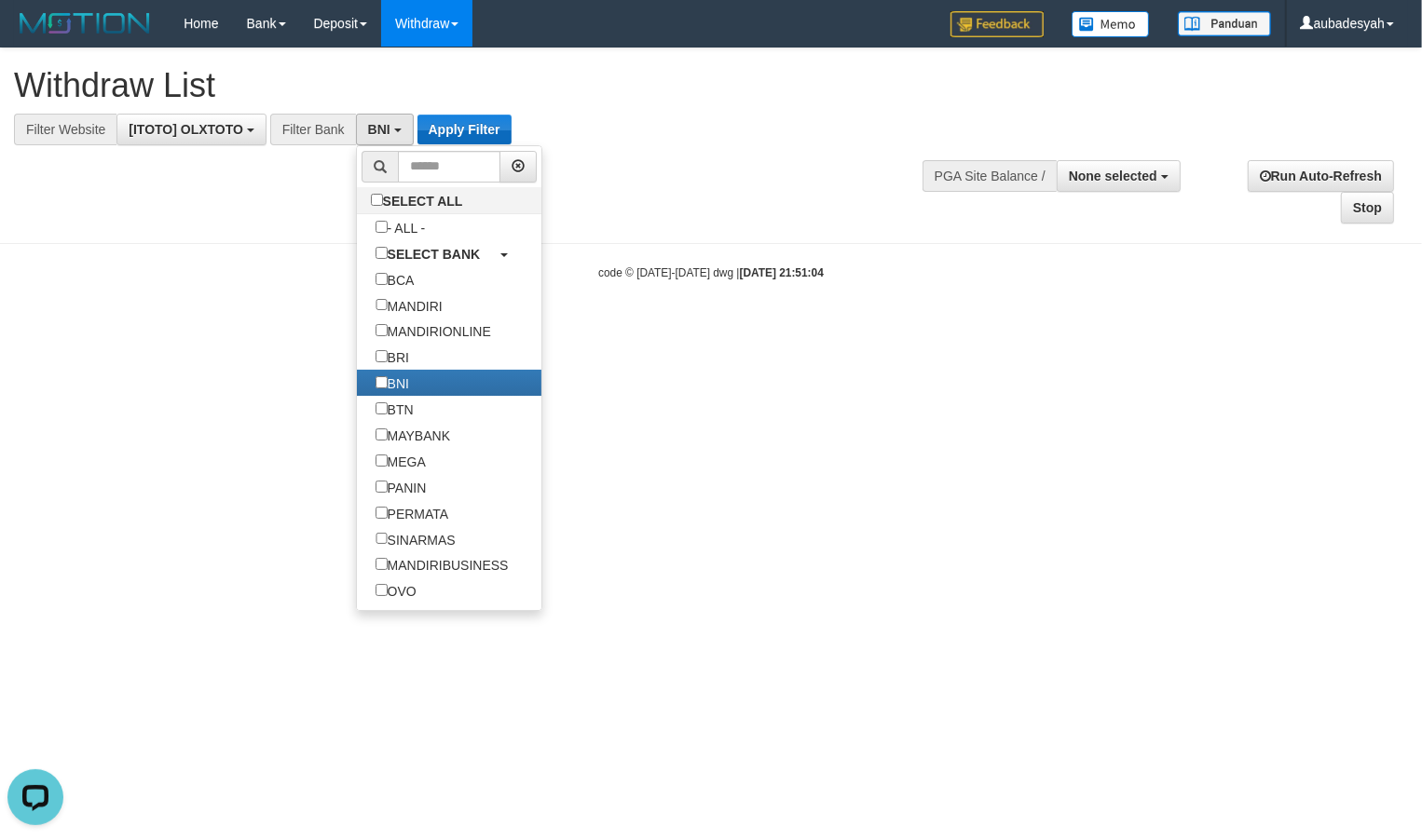 The image size is (1422, 840). What do you see at coordinates (379, 129) in the screenshot?
I see `span: BNI` at bounding box center [379, 129].